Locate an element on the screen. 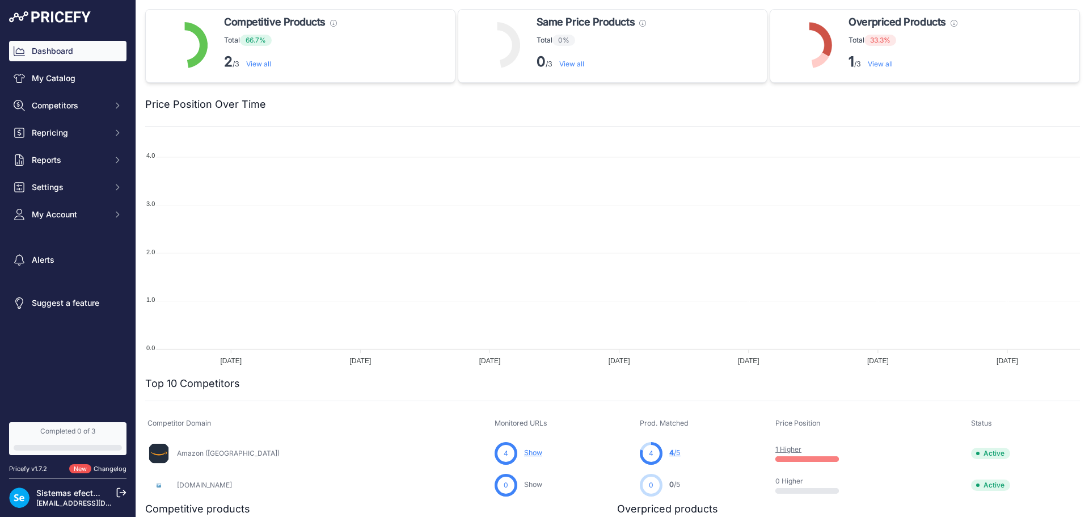 The image size is (1089, 517). span: Monitored URLs is located at coordinates (521, 422).